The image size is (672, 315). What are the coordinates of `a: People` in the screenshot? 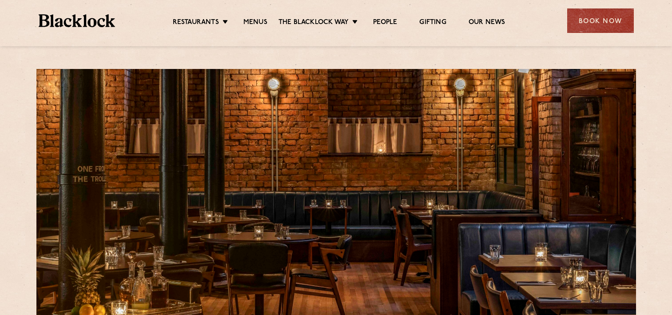 It's located at (385, 23).